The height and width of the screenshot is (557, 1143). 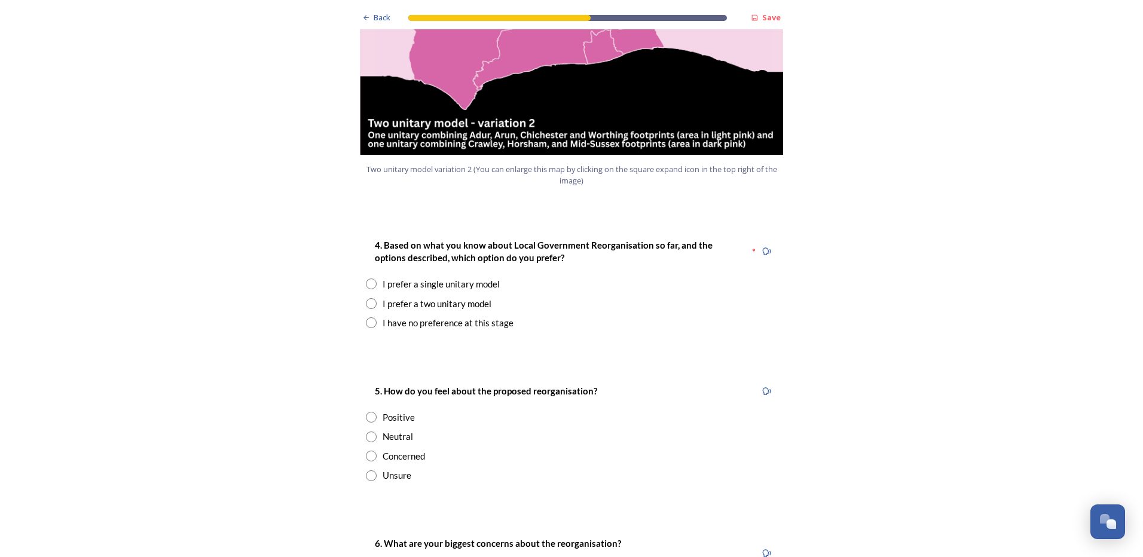 I want to click on div: Unsure, so click(x=397, y=475).